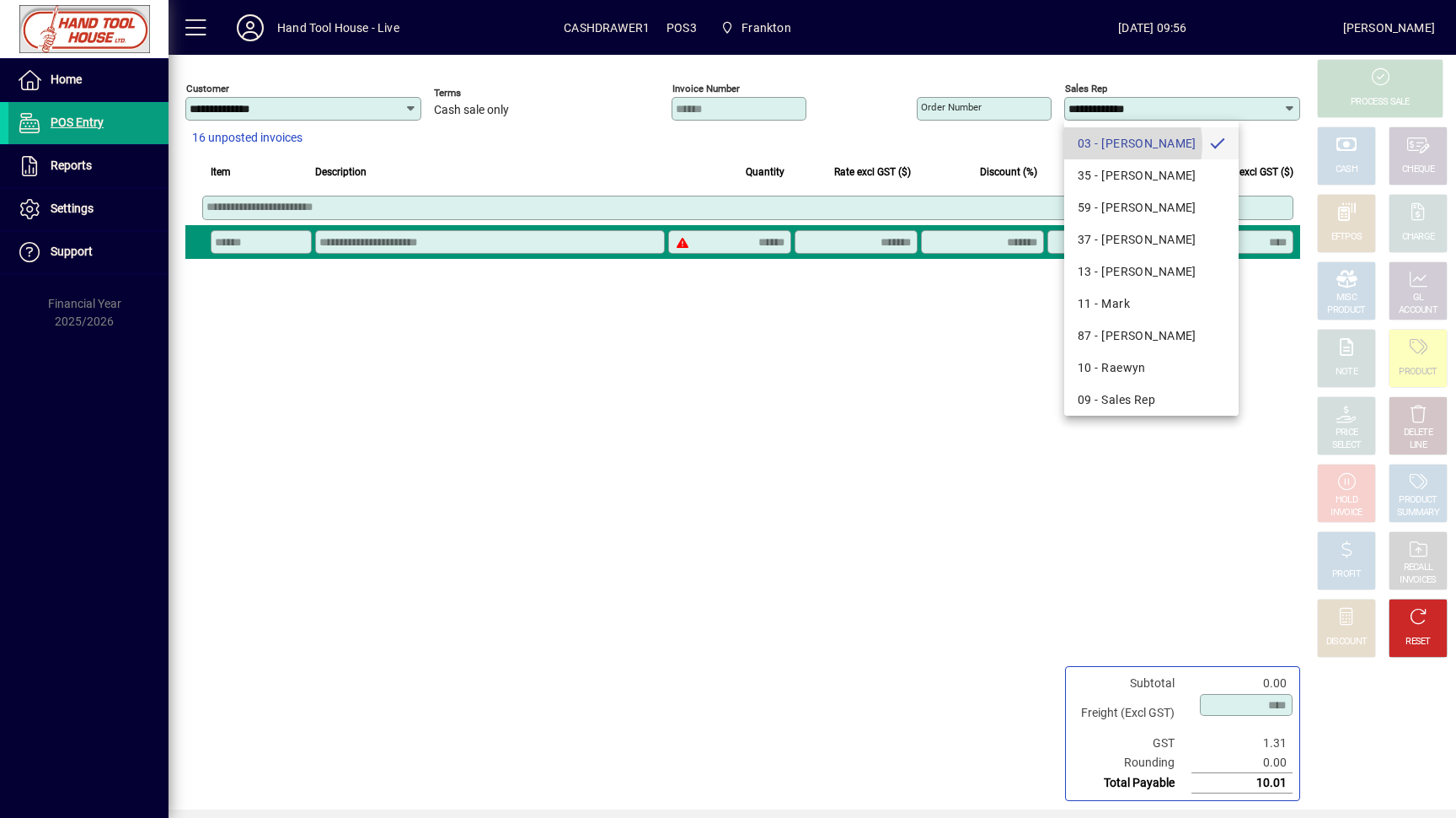 The height and width of the screenshot is (818, 1456). I want to click on div: INVOICES, so click(1417, 580).